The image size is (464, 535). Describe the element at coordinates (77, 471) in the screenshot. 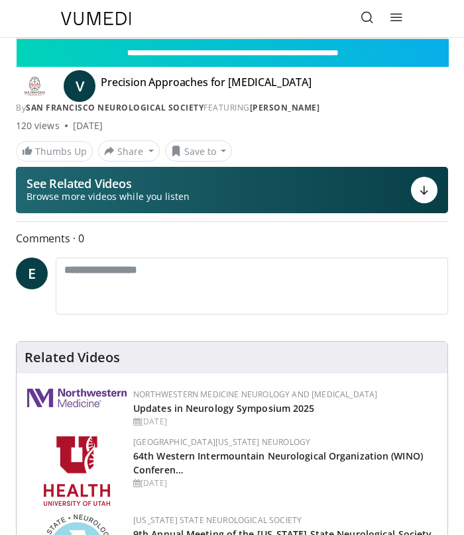

I see `img: f6362829-b0a3-407d-a044-59546adfd345.png.150x105_q85_autocrop_double_scale_upscale_version-0.2.png` at that location.